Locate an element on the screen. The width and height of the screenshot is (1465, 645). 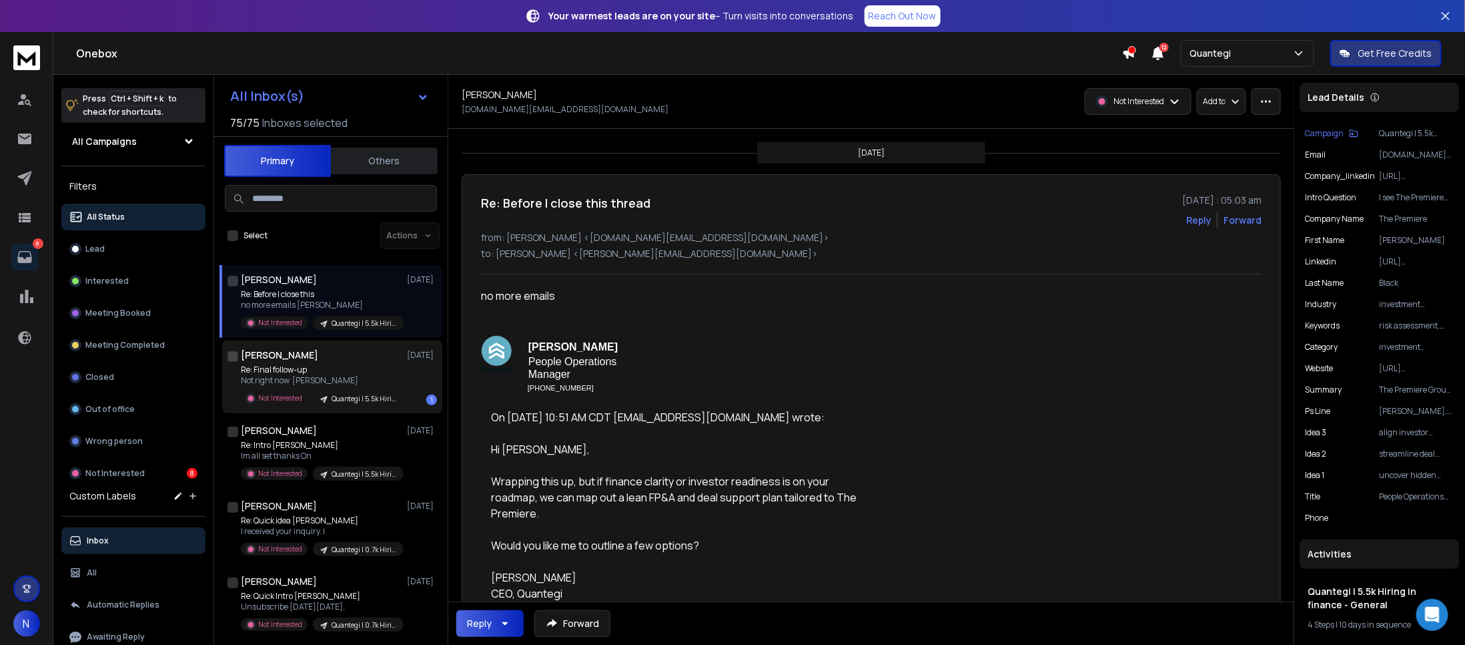
button: Lead is located at coordinates (133, 249).